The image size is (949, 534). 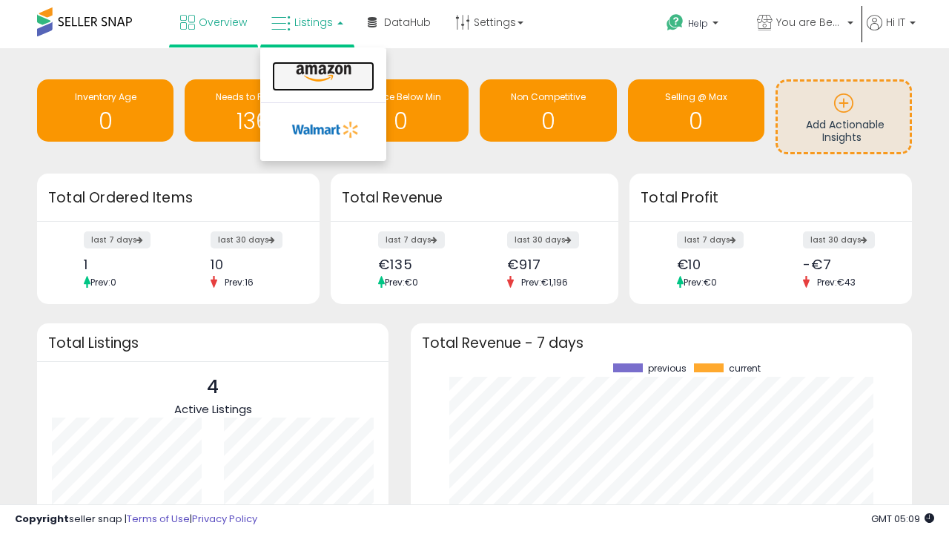 What do you see at coordinates (253, 96) in the screenshot?
I see `span: Needs to Reprice` at bounding box center [253, 96].